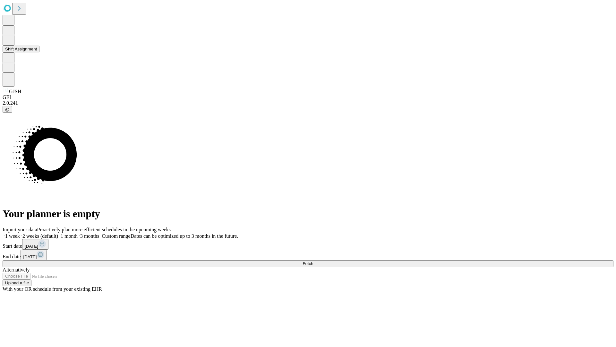 This screenshot has height=347, width=616. What do you see at coordinates (308, 213) in the screenshot?
I see `h1: Your planner is empty` at bounding box center [308, 213].